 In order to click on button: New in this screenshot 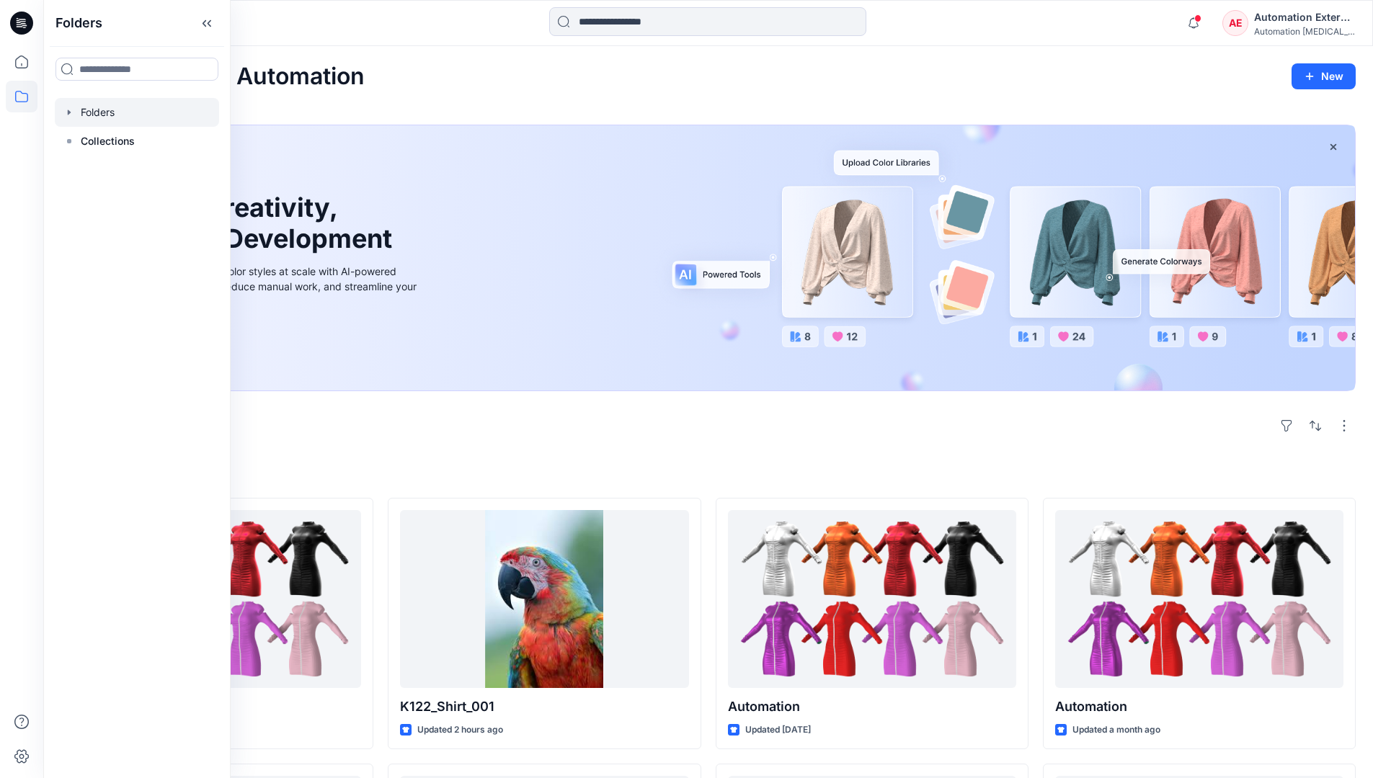, I will do `click(1323, 76)`.